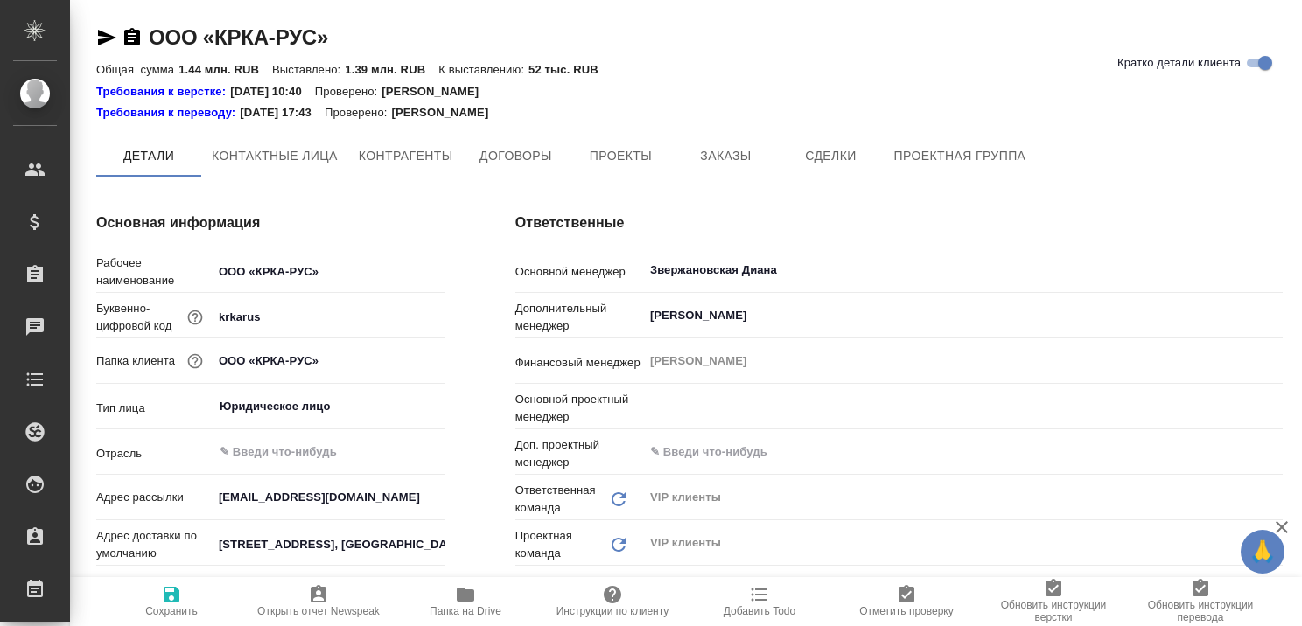 The height and width of the screenshot is (626, 1302). What do you see at coordinates (579, 454) in the screenshot?
I see `p: Доп. проектный менеджер` at bounding box center [579, 454].